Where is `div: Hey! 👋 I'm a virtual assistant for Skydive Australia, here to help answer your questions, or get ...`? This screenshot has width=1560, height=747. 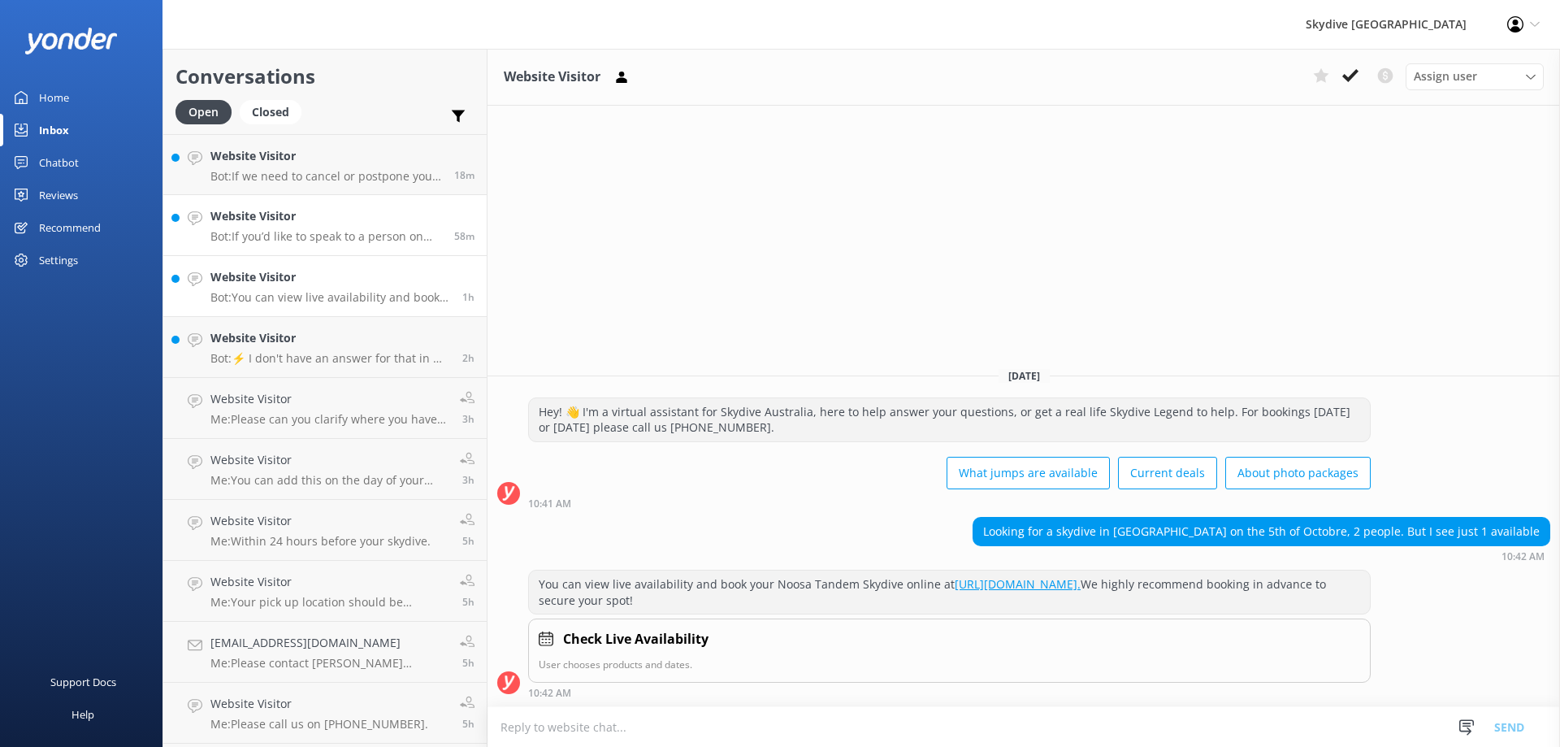 div: Hey! 👋 I'm a virtual assistant for Skydive Australia, here to help answer your questions, or get ... is located at coordinates (949, 419).